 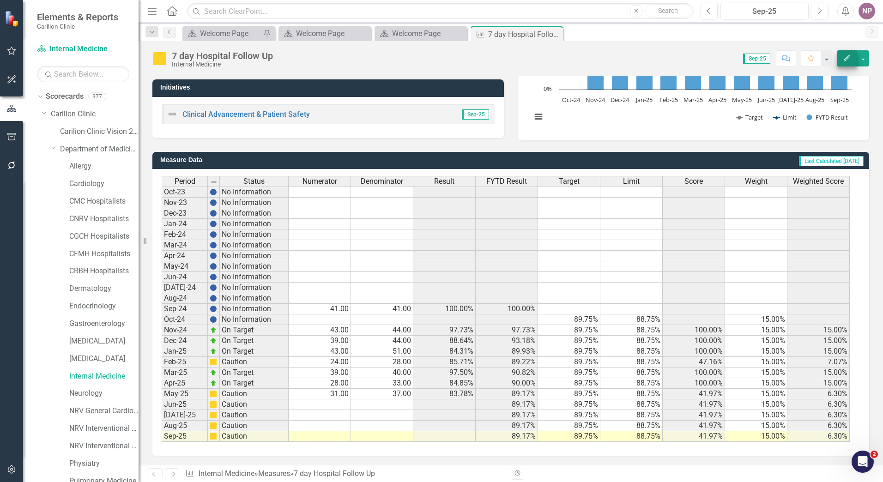 What do you see at coordinates (185, 341) in the screenshot?
I see `td: Dec-24` at bounding box center [185, 341].